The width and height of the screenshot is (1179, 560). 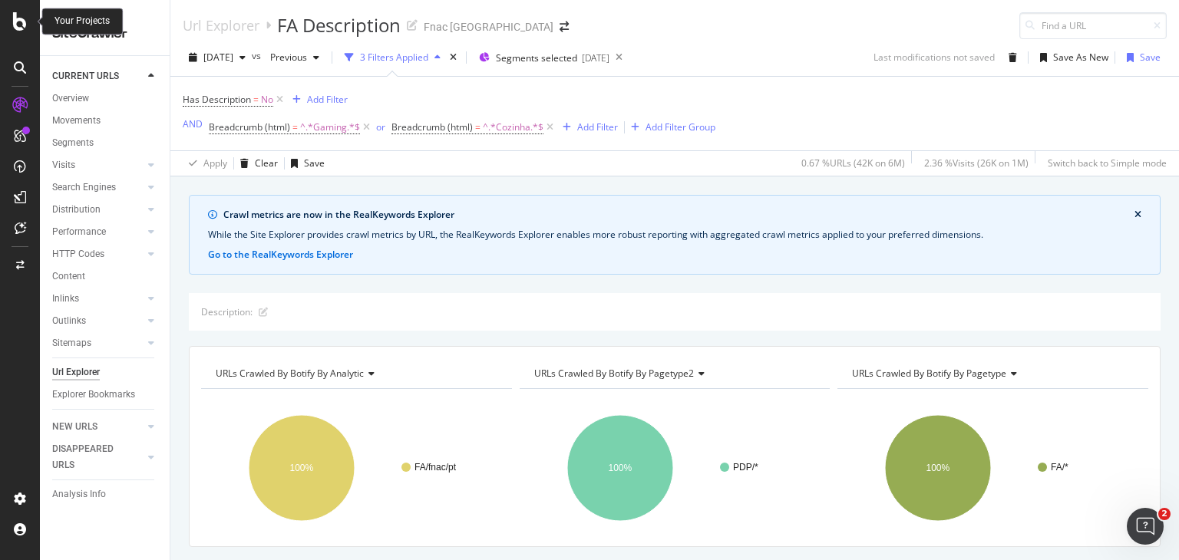 What do you see at coordinates (97, 458) in the screenshot?
I see `a: DISAPPEARED URLS` at bounding box center [97, 458].